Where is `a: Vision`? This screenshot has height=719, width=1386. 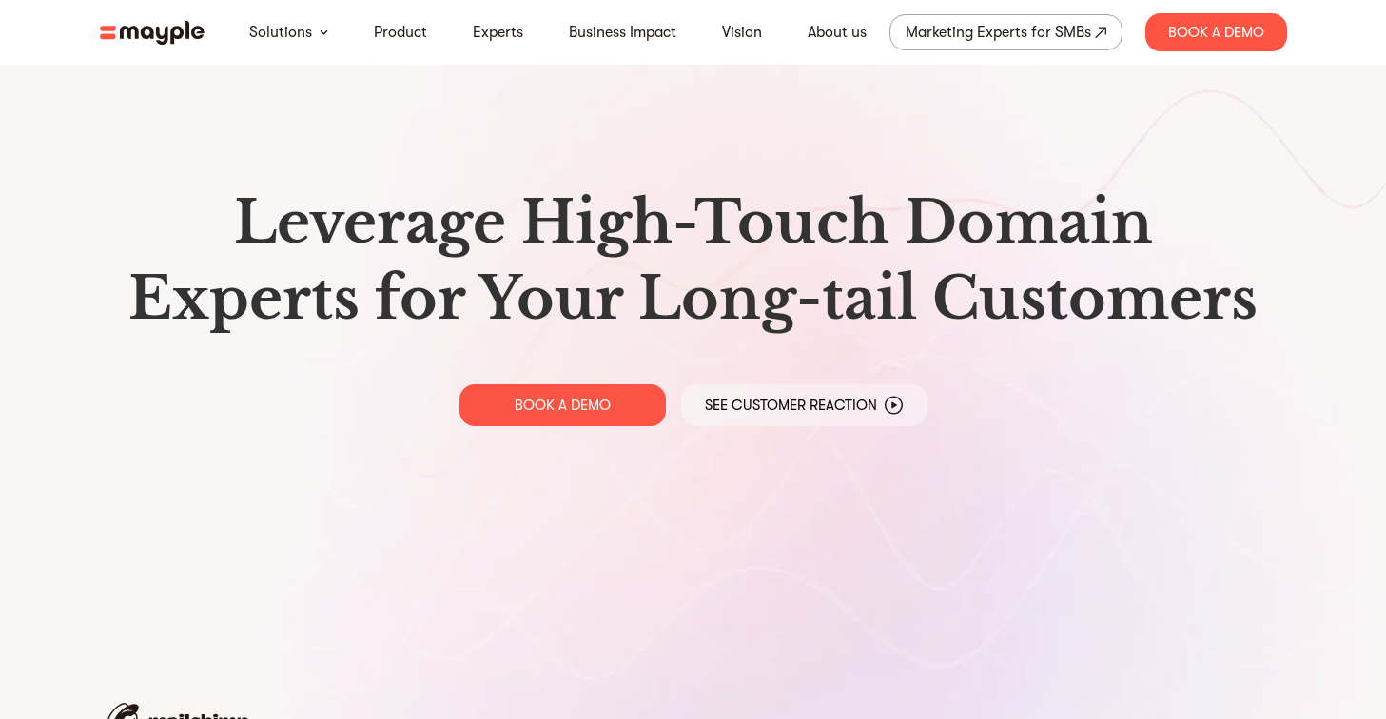
a: Vision is located at coordinates (742, 32).